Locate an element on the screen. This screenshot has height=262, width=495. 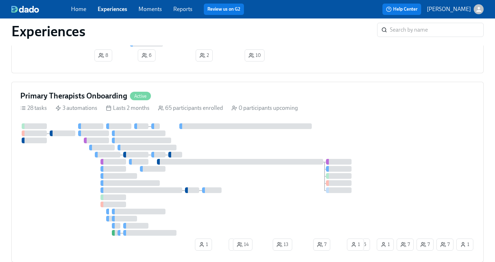
div: 65 participants enrolled is located at coordinates (190, 108).